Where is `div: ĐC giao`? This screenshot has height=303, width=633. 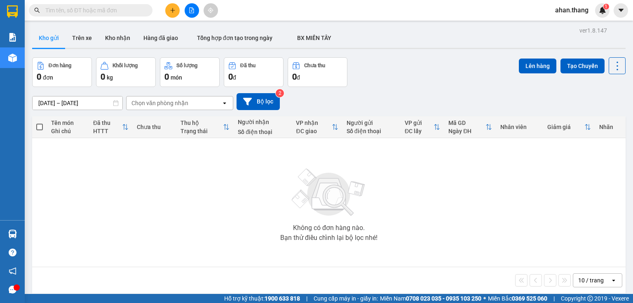 div: ĐC giao is located at coordinates (314, 131).